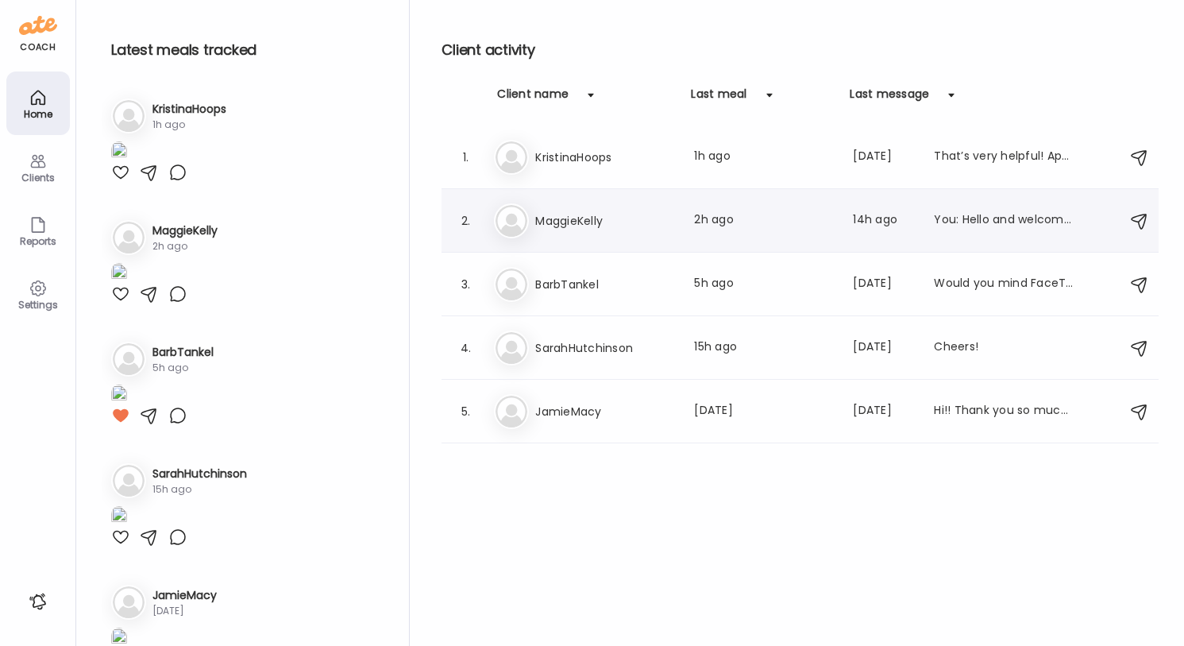 This screenshot has width=1184, height=646. I want to click on img: images%2Fk5ZMW9FHcXQur5qotgTX4mCroqJ3%2F1KNVEXNNIYsyF1N05RqH%2FkYmpbVteETnxoNhgHK2J_1080, so click(119, 152).